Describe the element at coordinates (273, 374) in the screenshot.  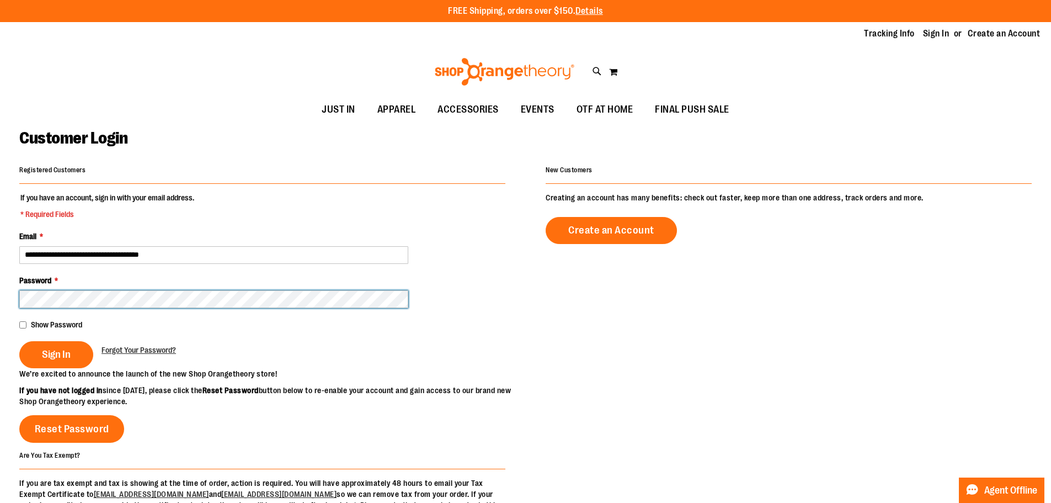
I see `p: We’re excited to announce the launch of the new Shop Orangetheory store!` at that location.